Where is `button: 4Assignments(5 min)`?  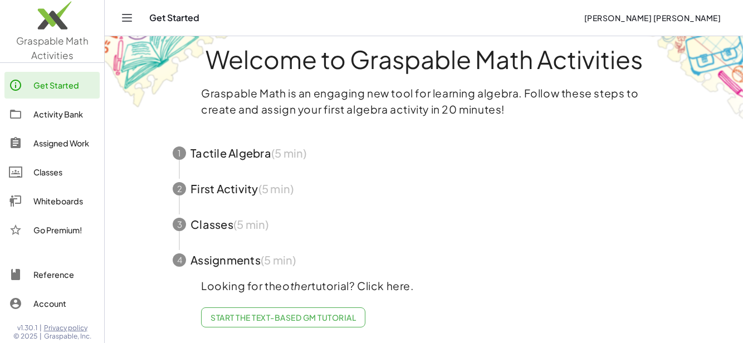 button: 4Assignments(5 min) is located at coordinates (424, 260).